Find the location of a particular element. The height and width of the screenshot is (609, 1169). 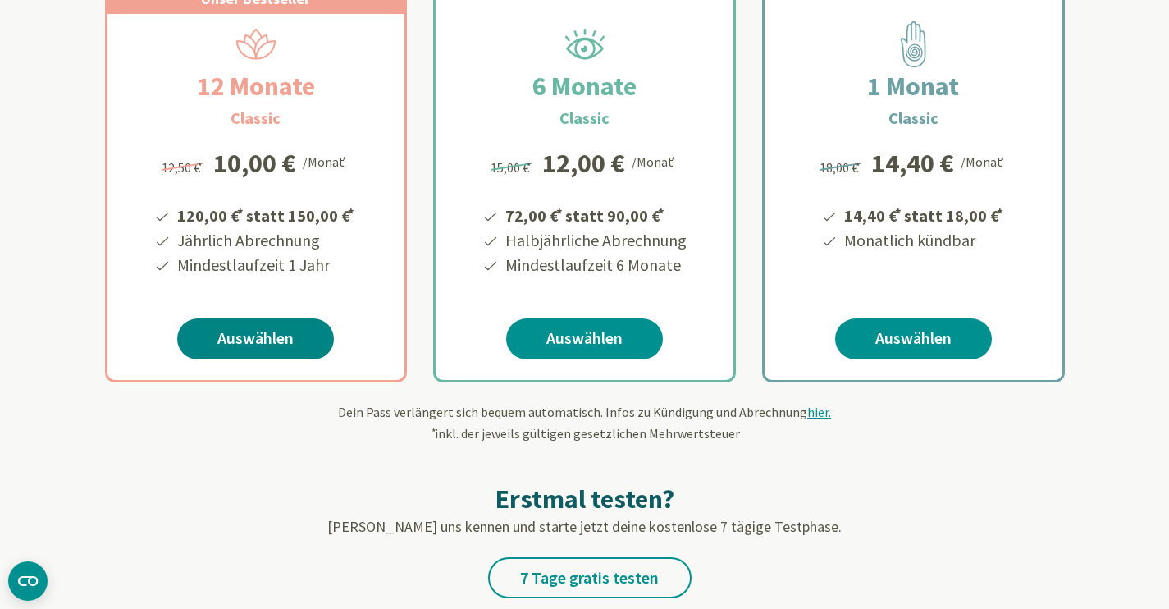

li: 14,40 € statt 18,00 € is located at coordinates (924, 214).